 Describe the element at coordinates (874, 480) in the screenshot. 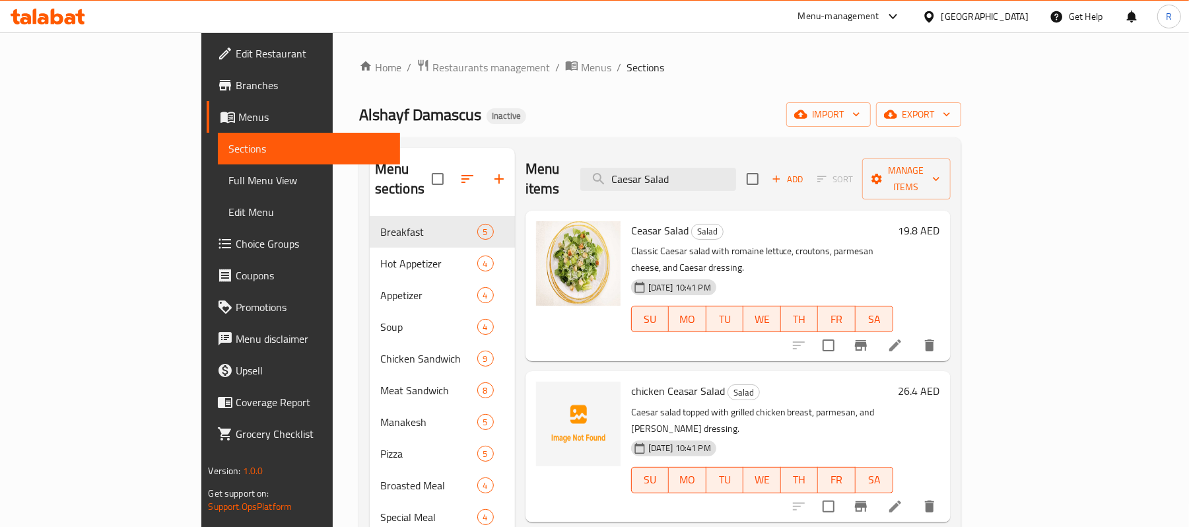

I see `button: SA` at that location.